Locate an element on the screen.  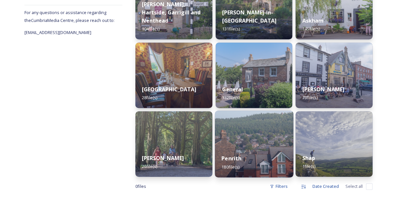
span: 73 file(s) is located at coordinates (310, 97).